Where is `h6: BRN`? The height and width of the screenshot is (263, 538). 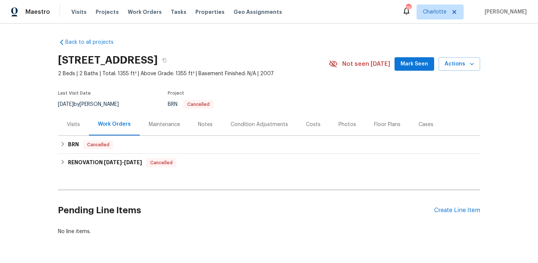 h6: BRN is located at coordinates (73, 145).